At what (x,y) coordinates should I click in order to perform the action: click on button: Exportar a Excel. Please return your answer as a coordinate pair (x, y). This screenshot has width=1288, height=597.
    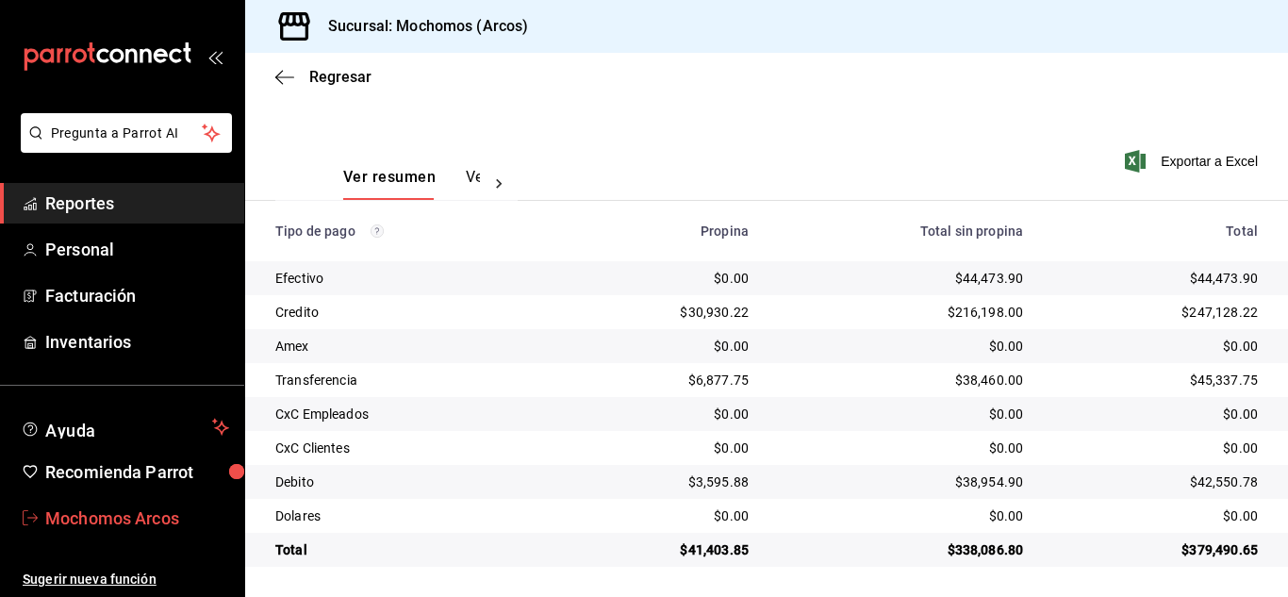
    Looking at the image, I should click on (1192, 161).